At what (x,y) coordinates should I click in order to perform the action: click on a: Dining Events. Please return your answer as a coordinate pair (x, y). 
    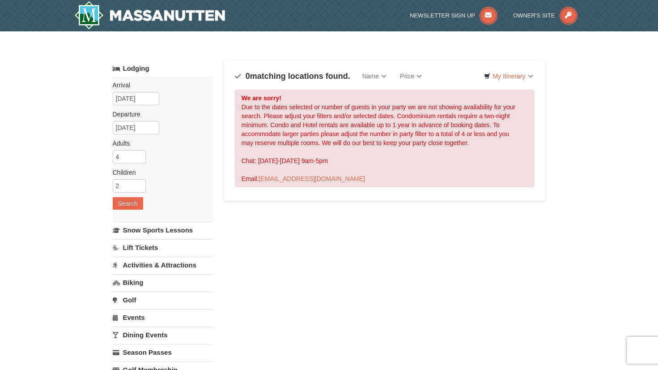
    Looking at the image, I should click on (162, 334).